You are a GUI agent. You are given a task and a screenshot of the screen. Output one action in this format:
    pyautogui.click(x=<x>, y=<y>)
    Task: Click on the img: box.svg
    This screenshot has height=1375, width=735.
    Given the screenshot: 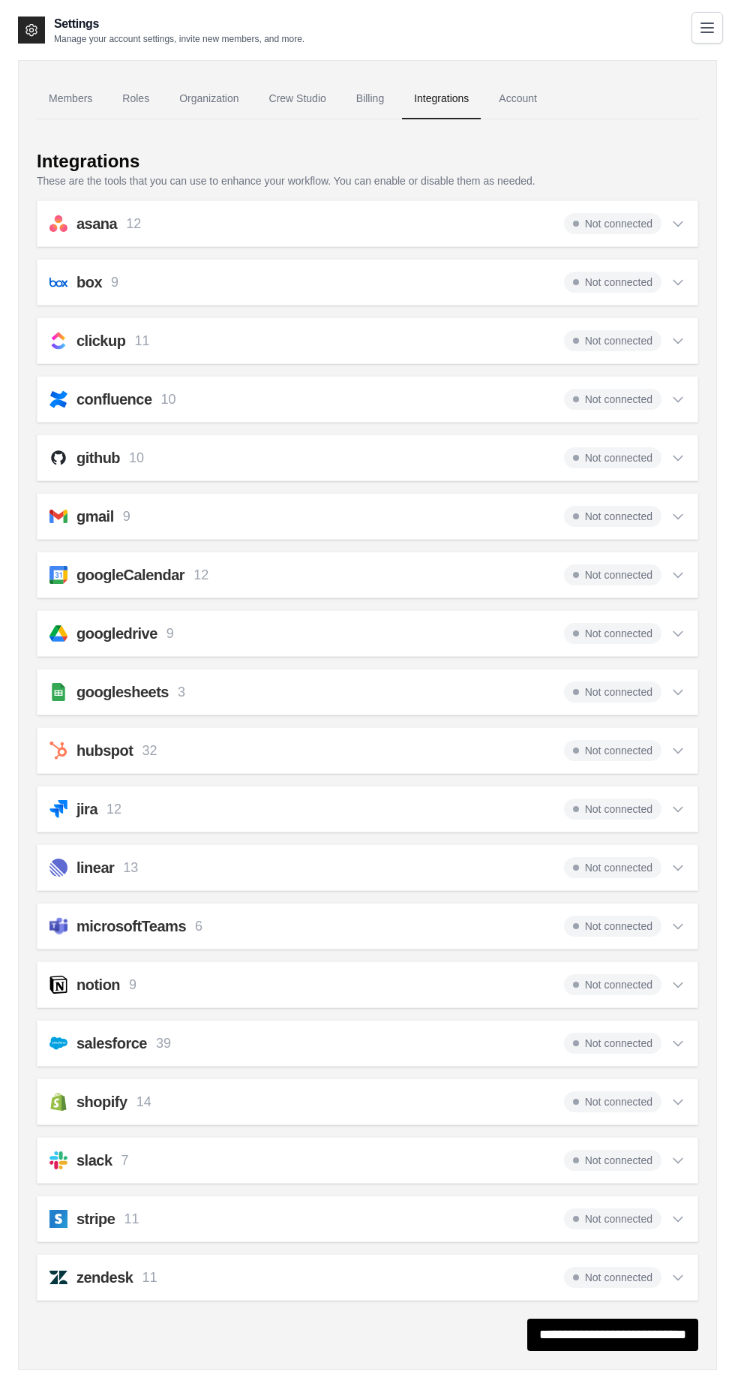 What is the action you would take?
    pyautogui.click(x=59, y=282)
    